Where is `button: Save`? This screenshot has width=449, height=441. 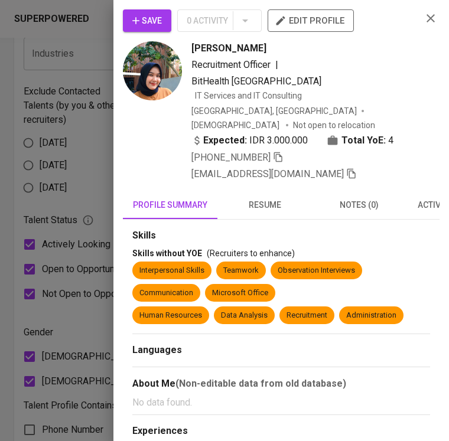
button: Save is located at coordinates (147, 21).